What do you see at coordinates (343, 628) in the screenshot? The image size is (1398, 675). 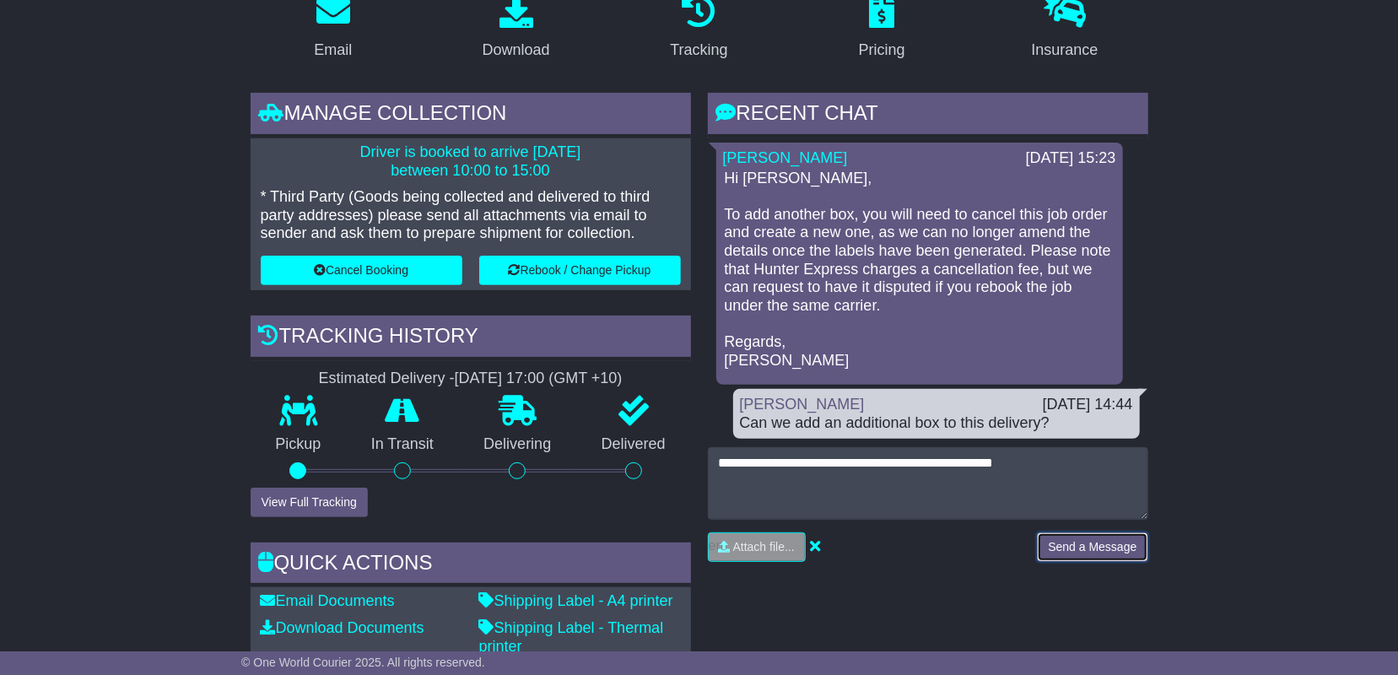 I see `a: Download Documents` at bounding box center [343, 628].